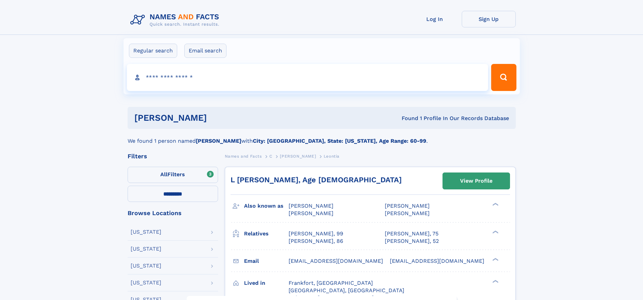 The height and width of the screenshot is (300, 643). I want to click on input: search input, so click(308, 77).